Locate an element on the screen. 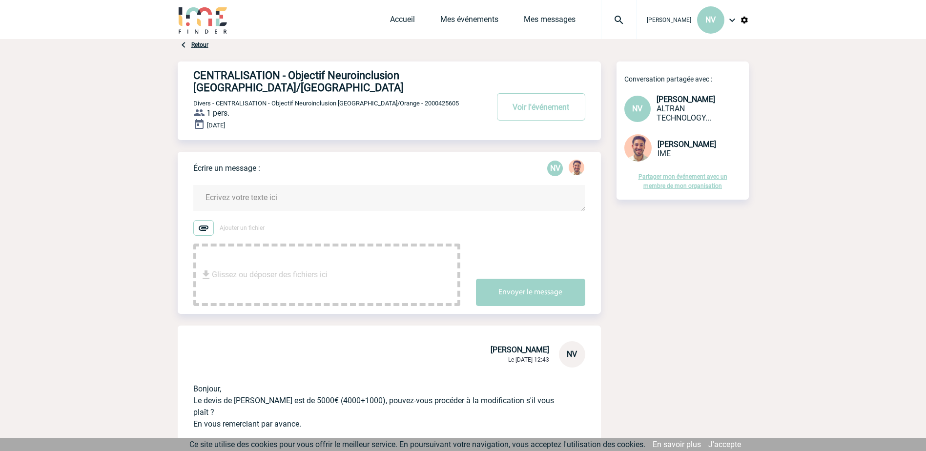  span: IME is located at coordinates (664, 153).